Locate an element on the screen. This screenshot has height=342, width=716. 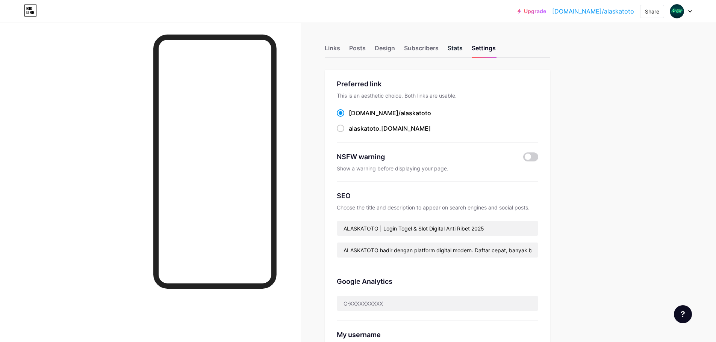
div: Posts is located at coordinates (357, 50).